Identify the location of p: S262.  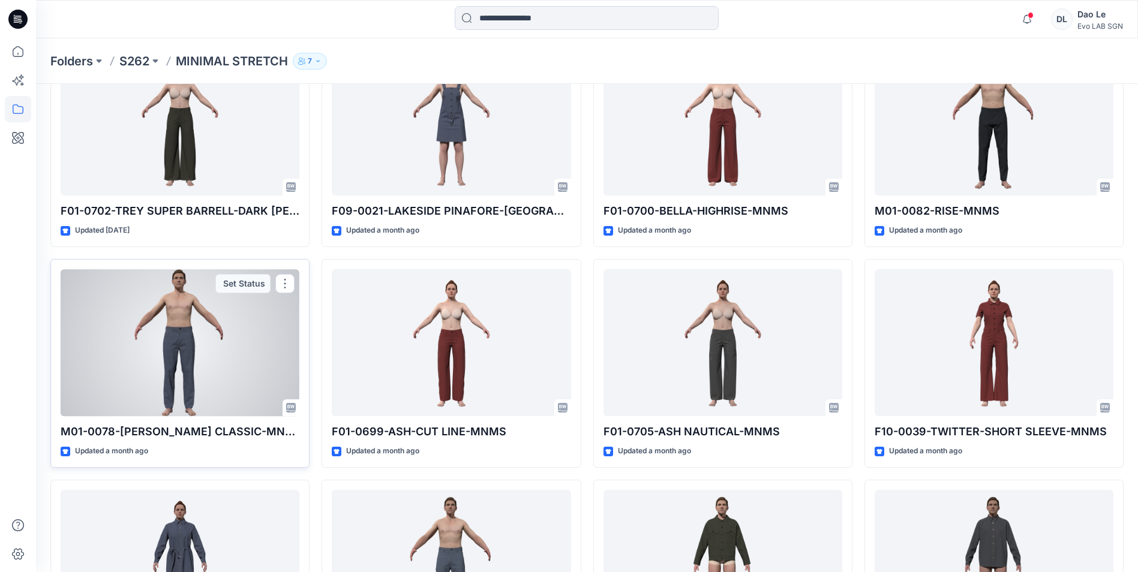
(134, 61).